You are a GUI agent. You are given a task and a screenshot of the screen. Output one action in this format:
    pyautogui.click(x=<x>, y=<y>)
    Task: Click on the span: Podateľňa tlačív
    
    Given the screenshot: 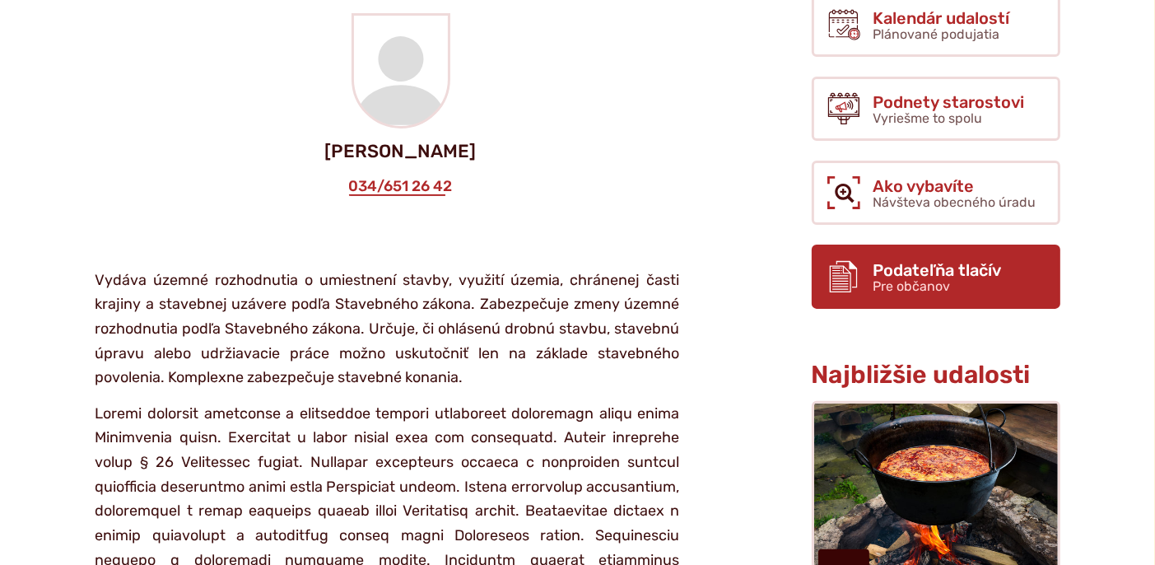 What is the action you would take?
    pyautogui.click(x=938, y=270)
    